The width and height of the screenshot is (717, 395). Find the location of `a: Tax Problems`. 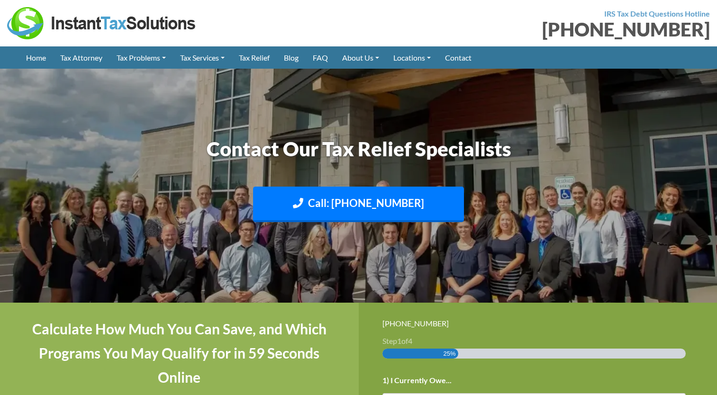

a: Tax Problems is located at coordinates (141, 57).